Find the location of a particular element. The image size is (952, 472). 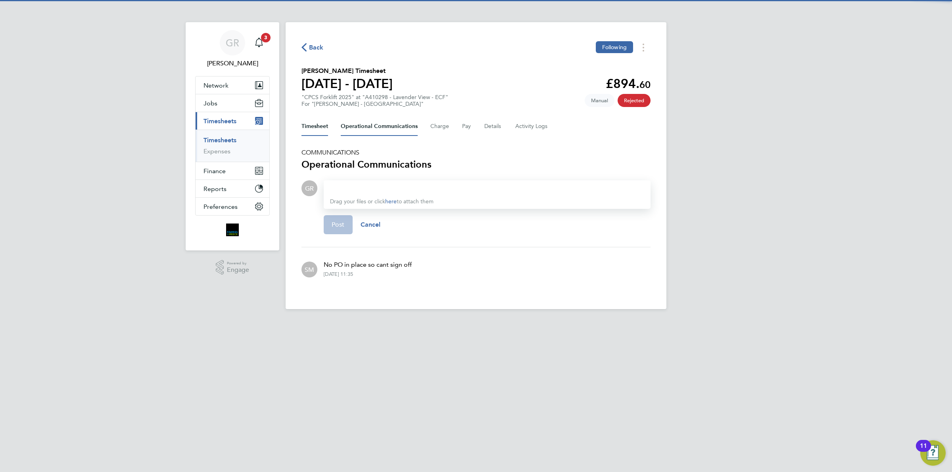

span: Back is located at coordinates (316, 48).